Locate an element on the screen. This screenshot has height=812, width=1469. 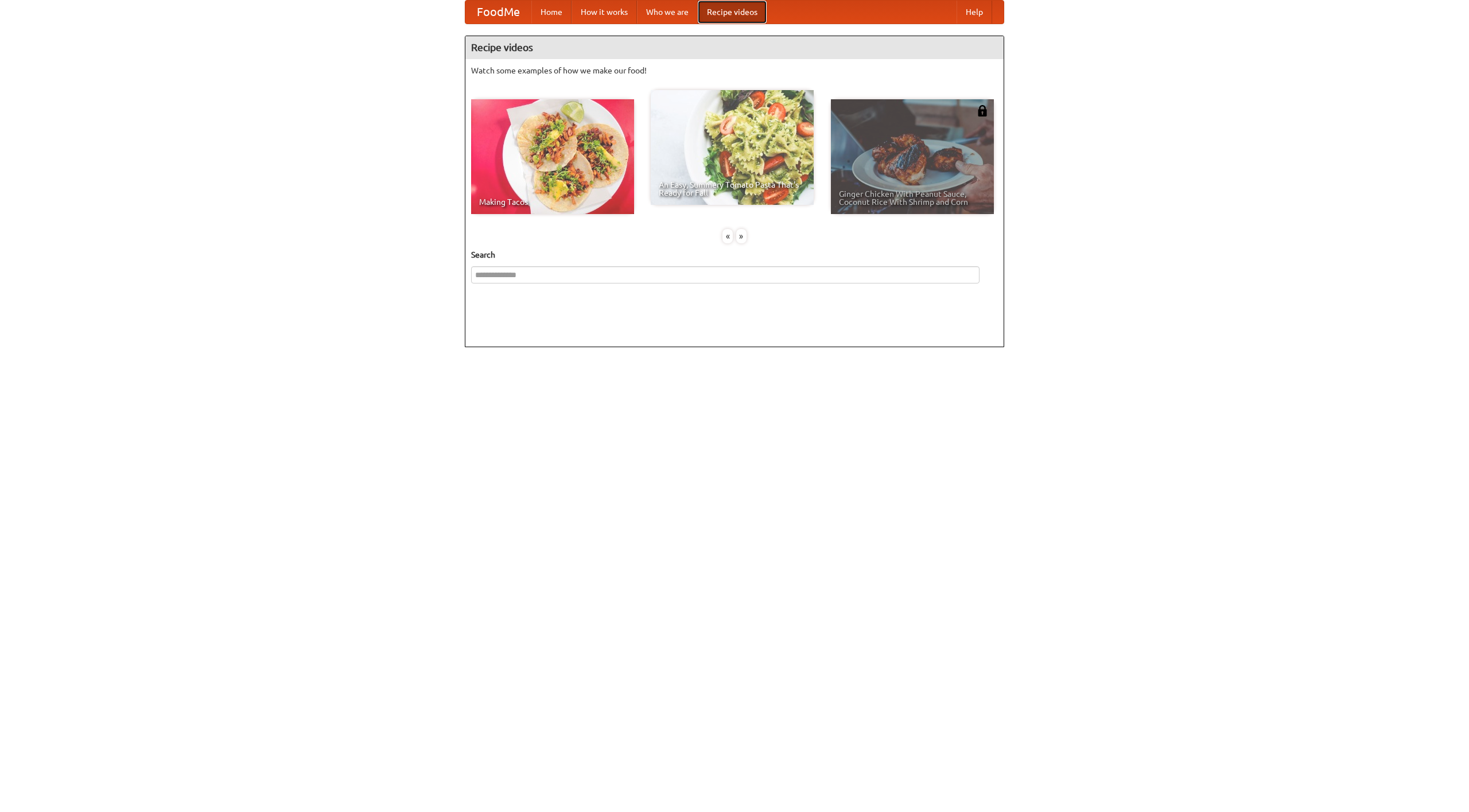
a: Recipe videos is located at coordinates (733, 12).